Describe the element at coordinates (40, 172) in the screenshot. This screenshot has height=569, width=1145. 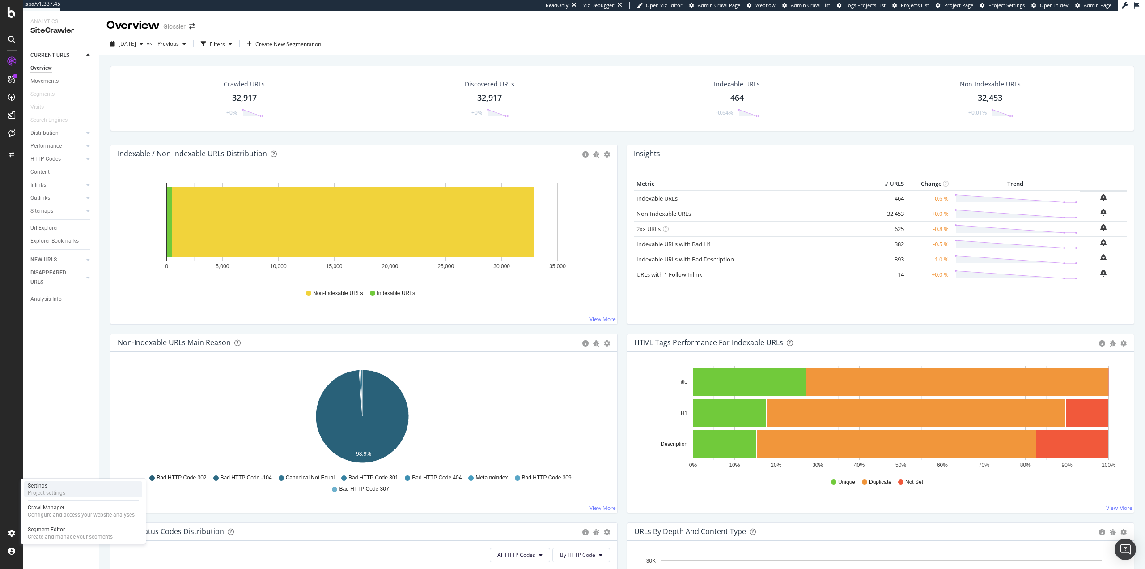
I see `div: Content` at that location.